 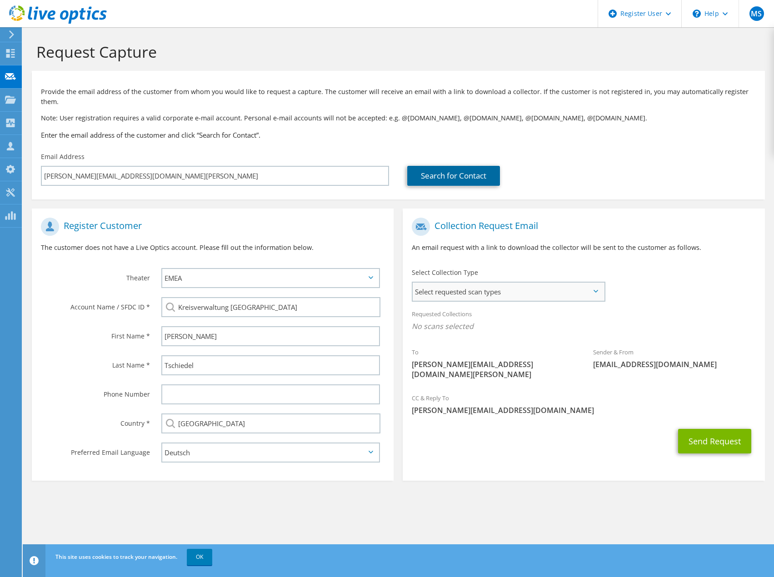 I want to click on span: This site uses cookies to track your navigation., so click(x=116, y=557).